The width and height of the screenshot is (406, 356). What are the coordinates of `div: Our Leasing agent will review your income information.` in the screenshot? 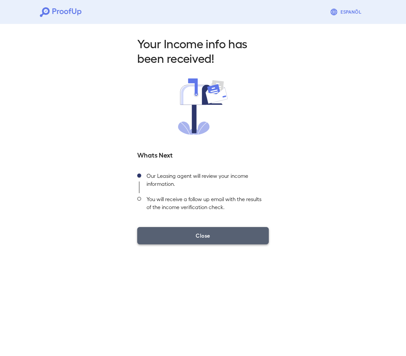 It's located at (205, 181).